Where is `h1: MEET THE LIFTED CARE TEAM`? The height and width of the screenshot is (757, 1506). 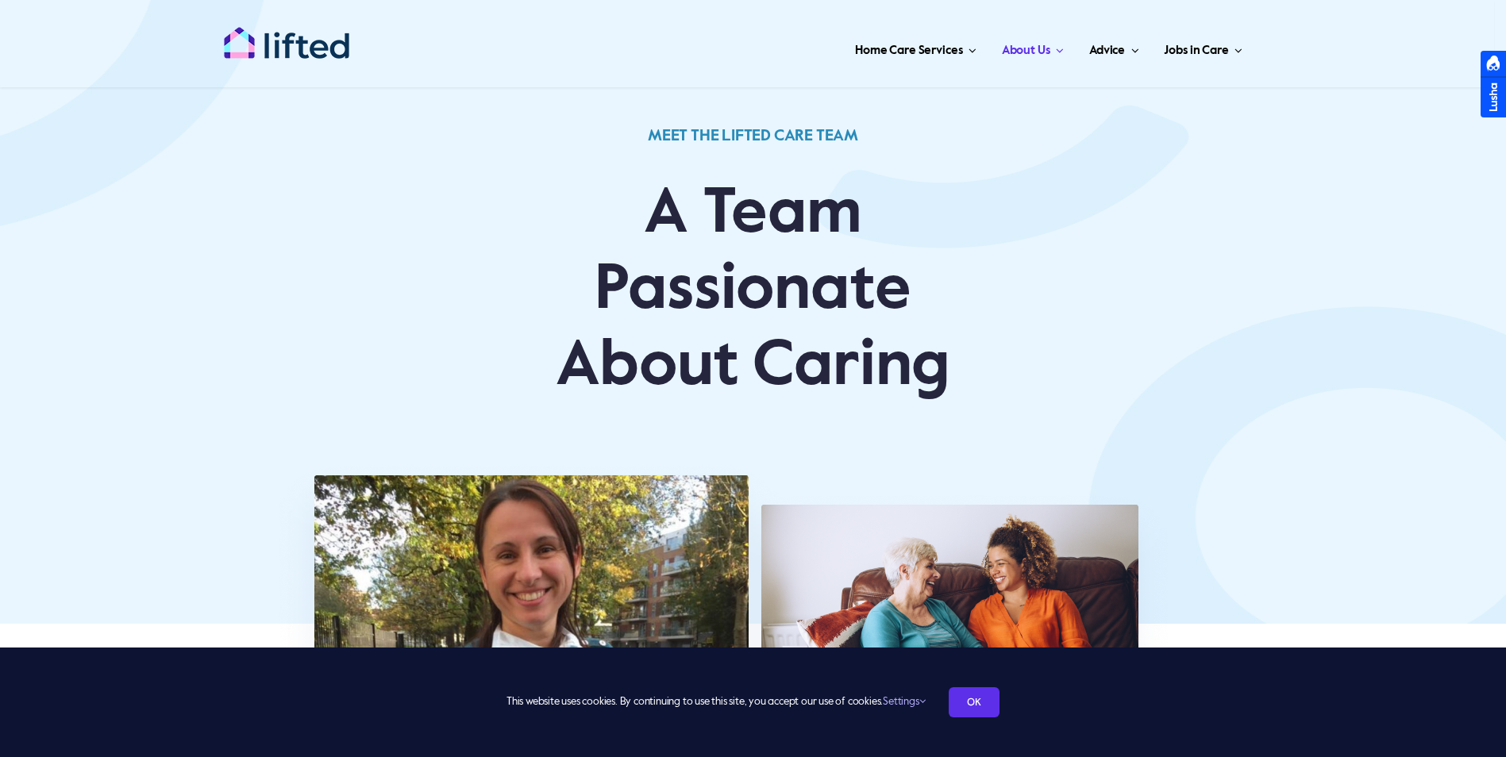
h1: MEET THE LIFTED CARE TEAM is located at coordinates (753, 137).